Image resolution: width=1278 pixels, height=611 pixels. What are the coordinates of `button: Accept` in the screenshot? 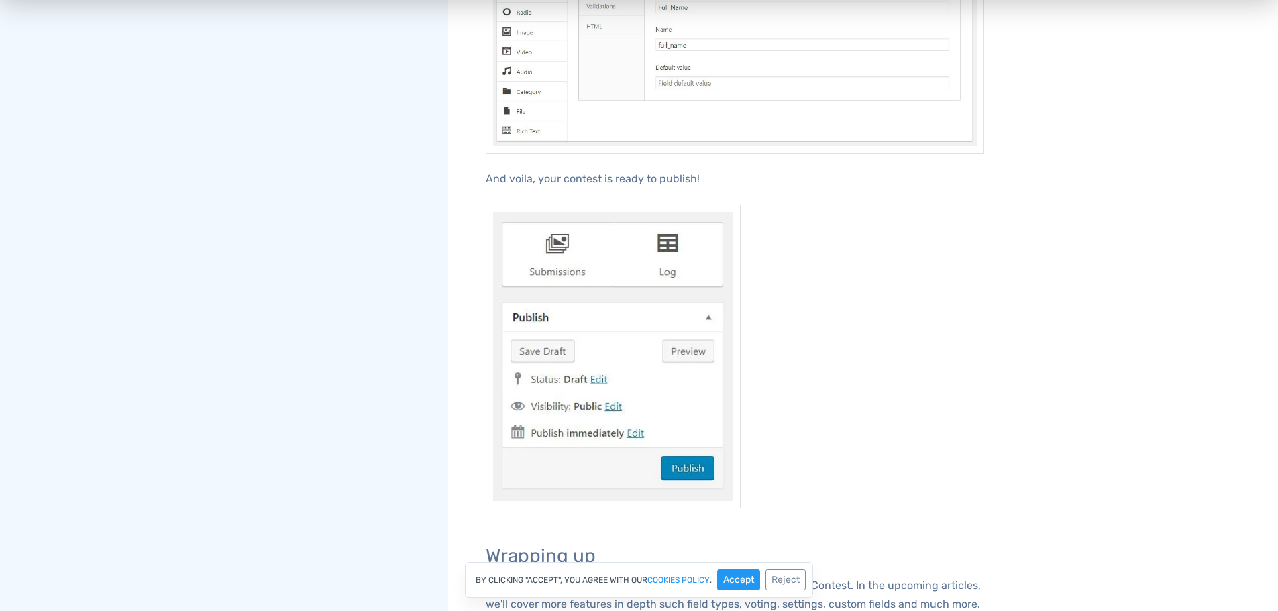 It's located at (738, 579).